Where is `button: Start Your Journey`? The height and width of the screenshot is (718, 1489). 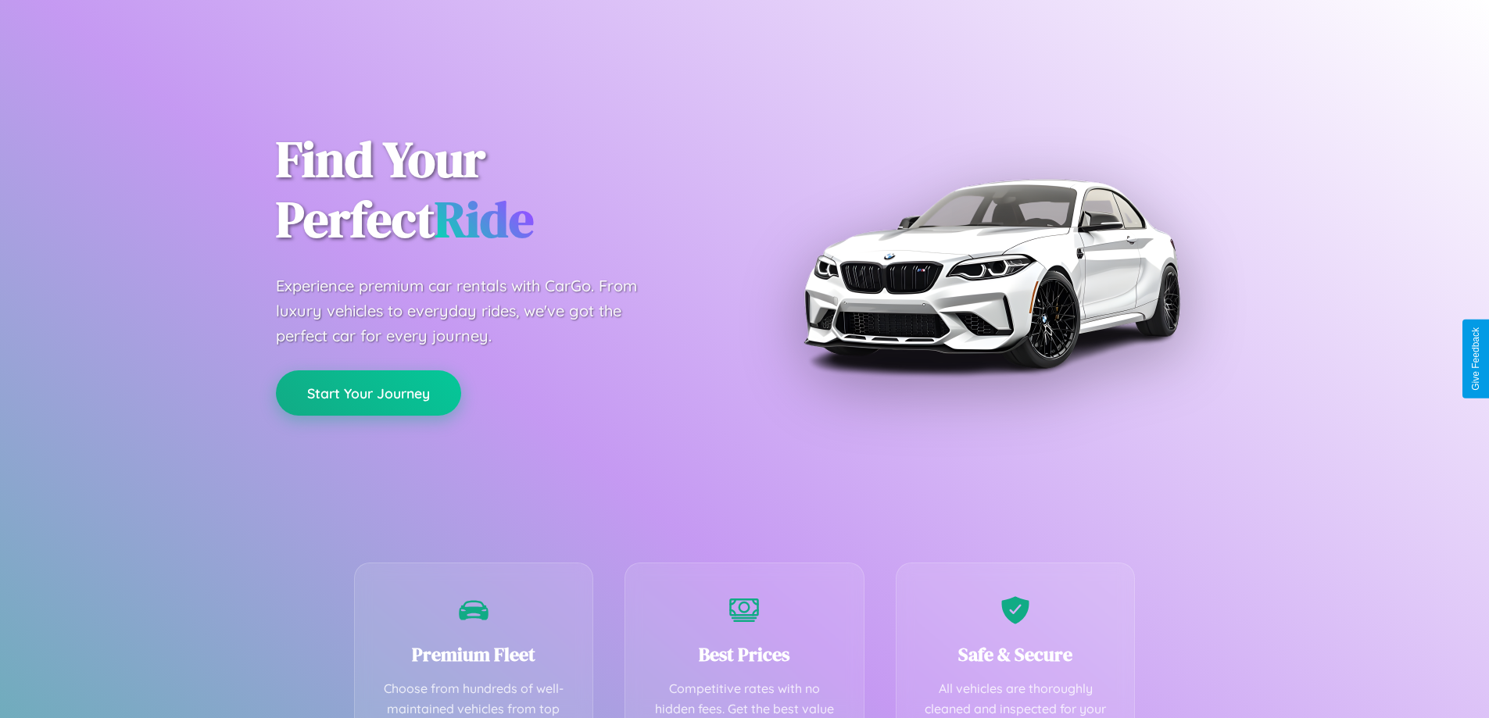 button: Start Your Journey is located at coordinates (368, 393).